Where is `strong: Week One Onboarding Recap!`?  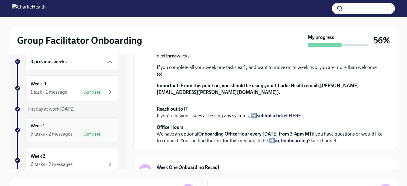
strong: Week One Onboarding Recap! is located at coordinates (188, 167).